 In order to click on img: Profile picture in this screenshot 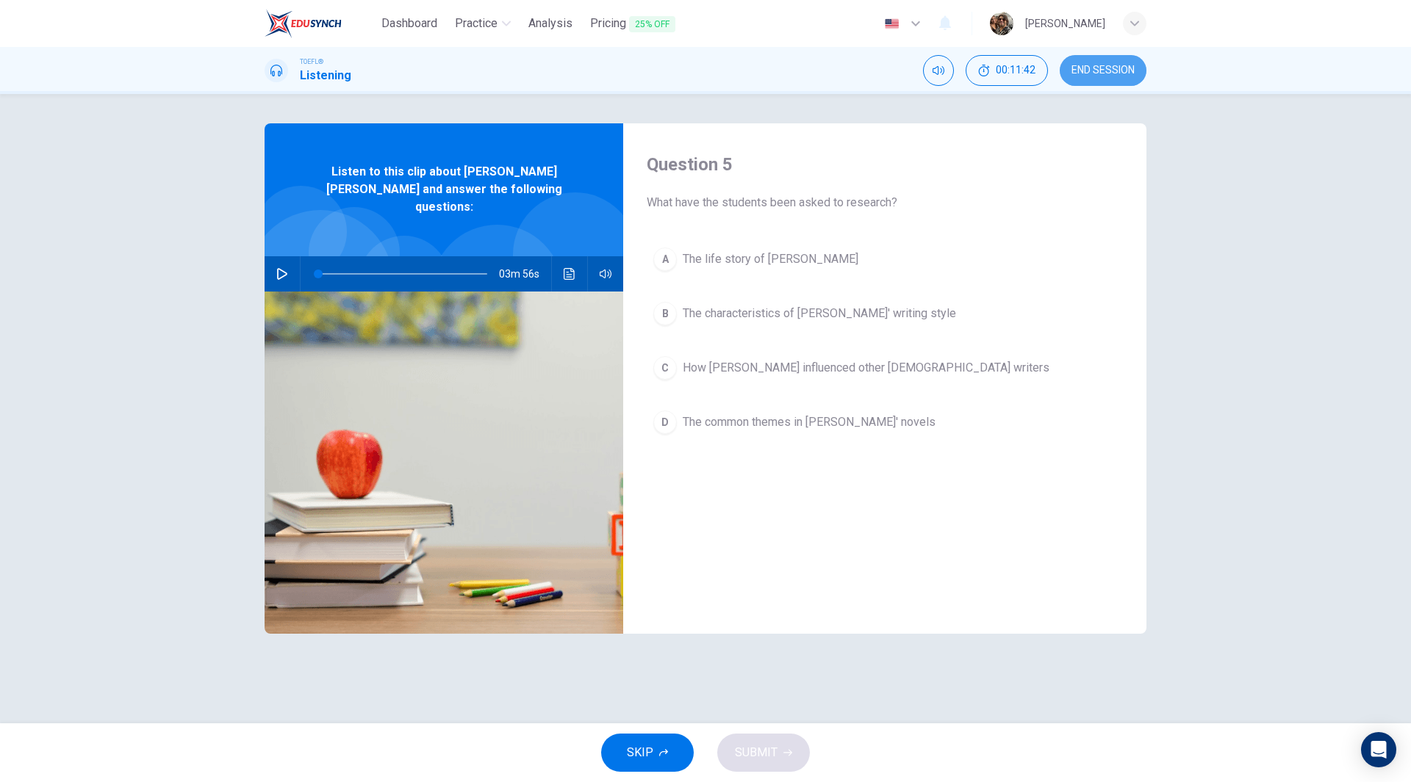, I will do `click(1001, 24)`.